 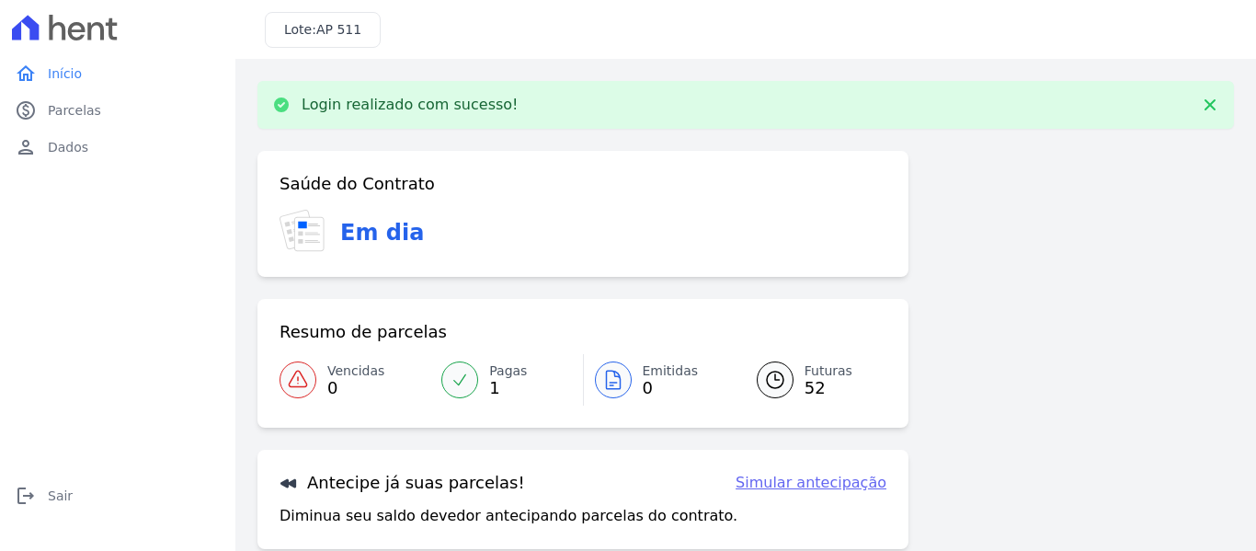 I want to click on h3: Em dia, so click(x=381, y=233).